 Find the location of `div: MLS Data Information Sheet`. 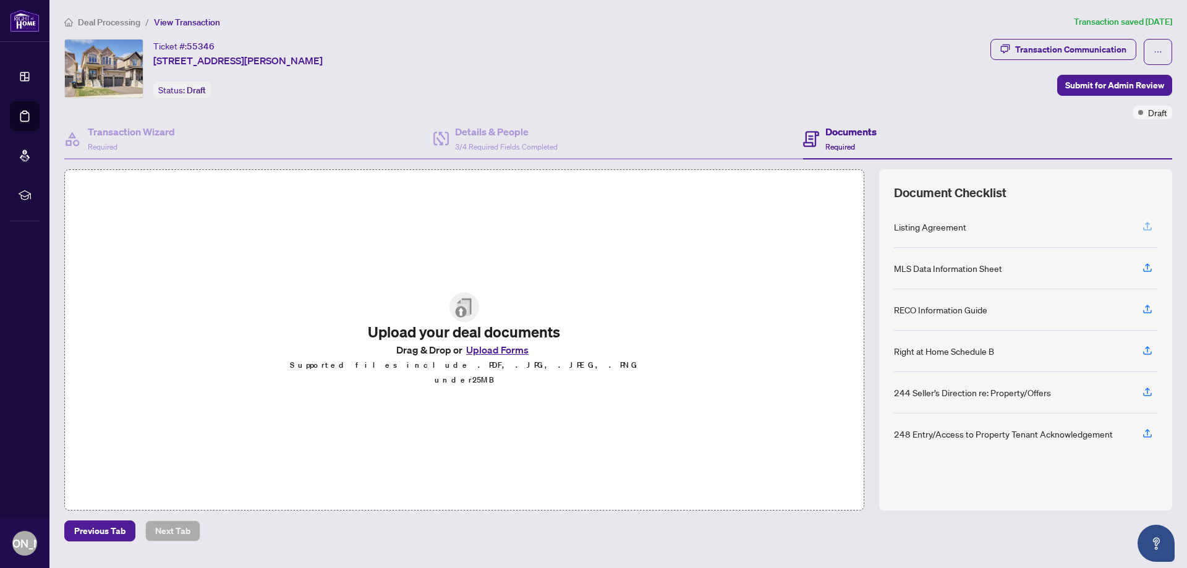

div: MLS Data Information Sheet is located at coordinates (948, 268).